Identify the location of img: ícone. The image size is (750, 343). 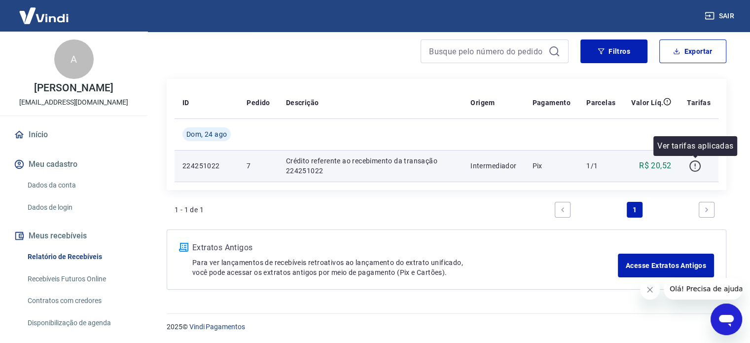
(183, 247).